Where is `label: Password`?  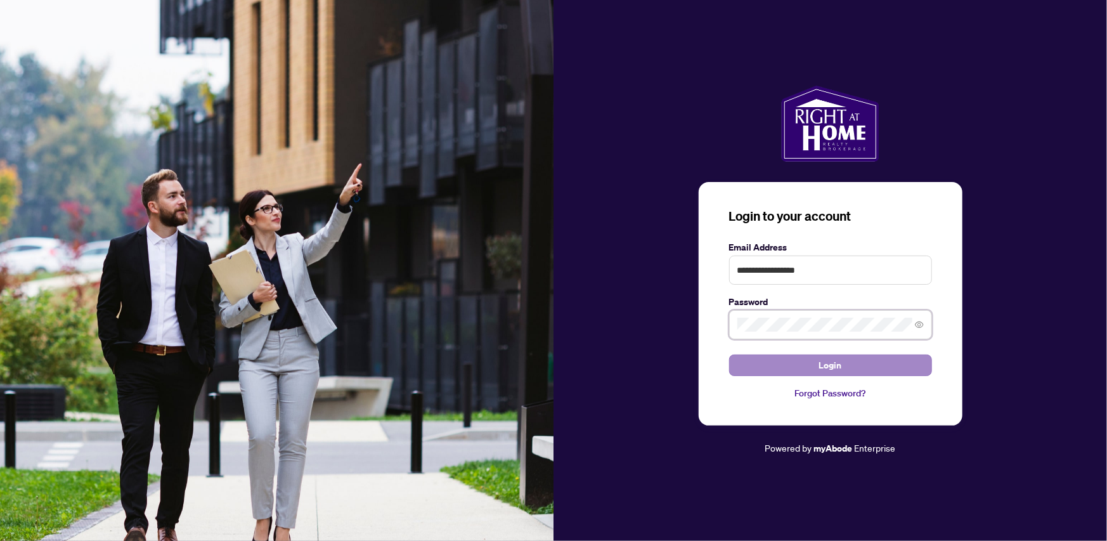
label: Password is located at coordinates (830, 302).